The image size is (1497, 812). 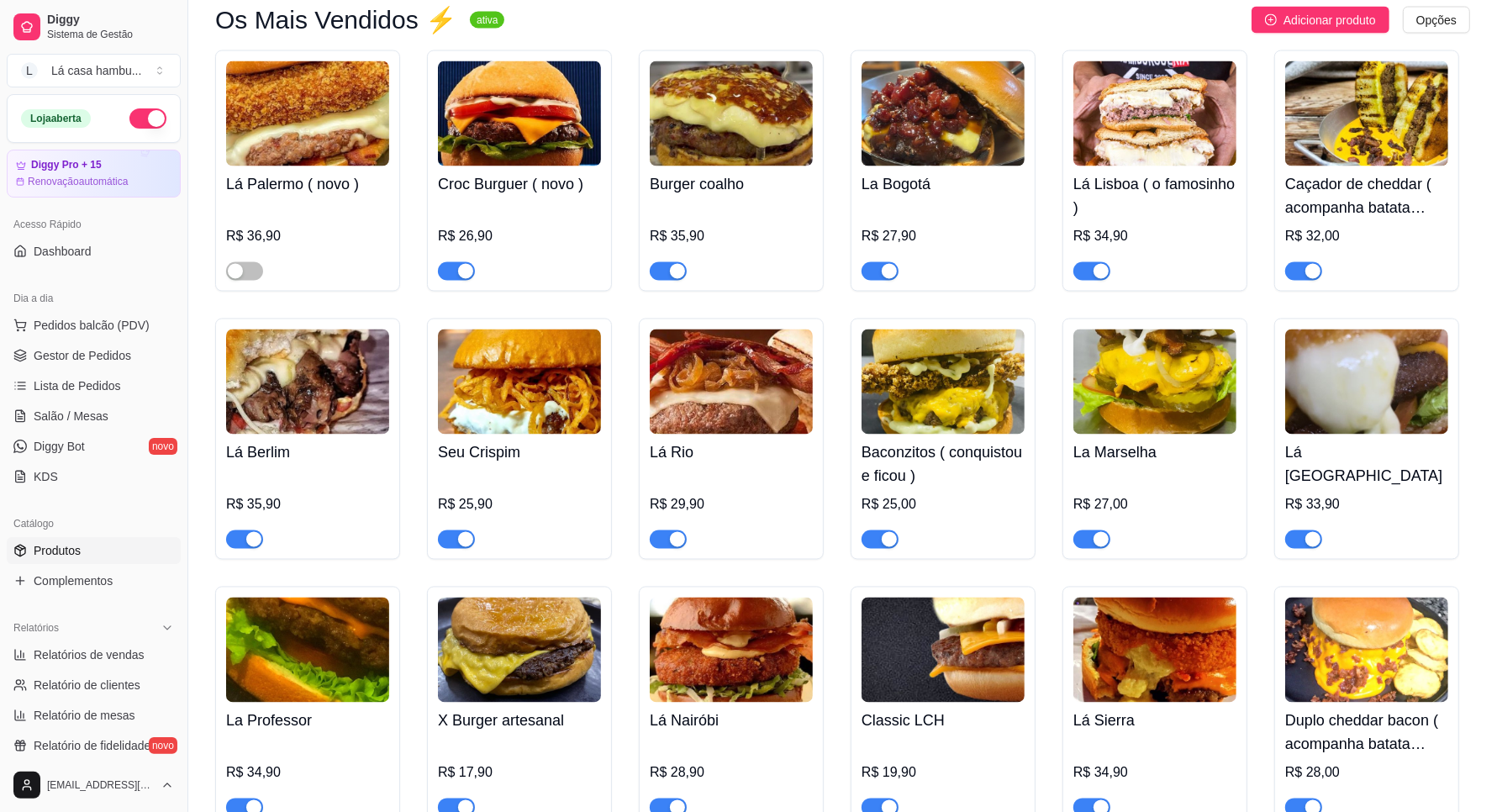 What do you see at coordinates (943, 465) in the screenshot?
I see `h4: Baconzitos ( conquistou e ficou )` at bounding box center [943, 465].